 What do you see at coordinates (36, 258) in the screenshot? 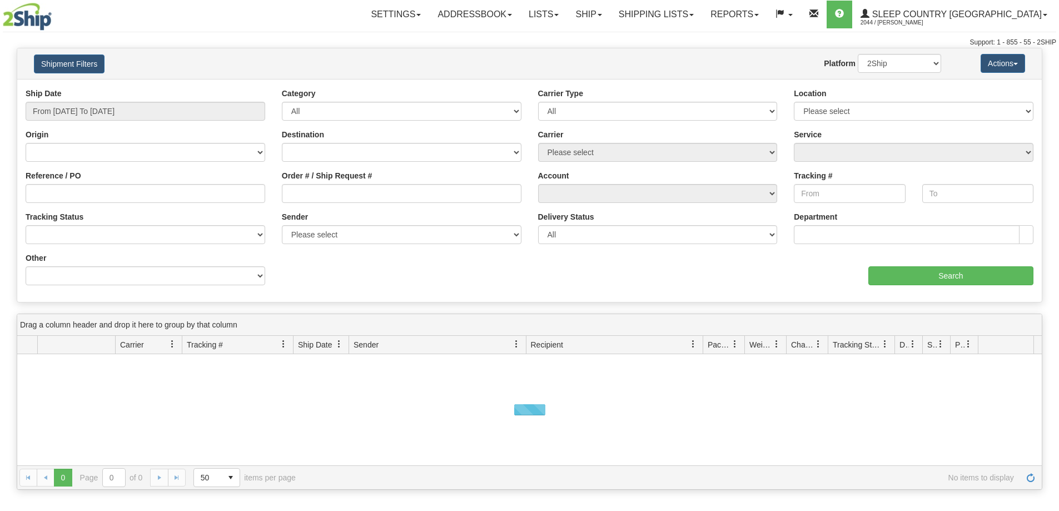
I see `label: Other` at bounding box center [36, 258].